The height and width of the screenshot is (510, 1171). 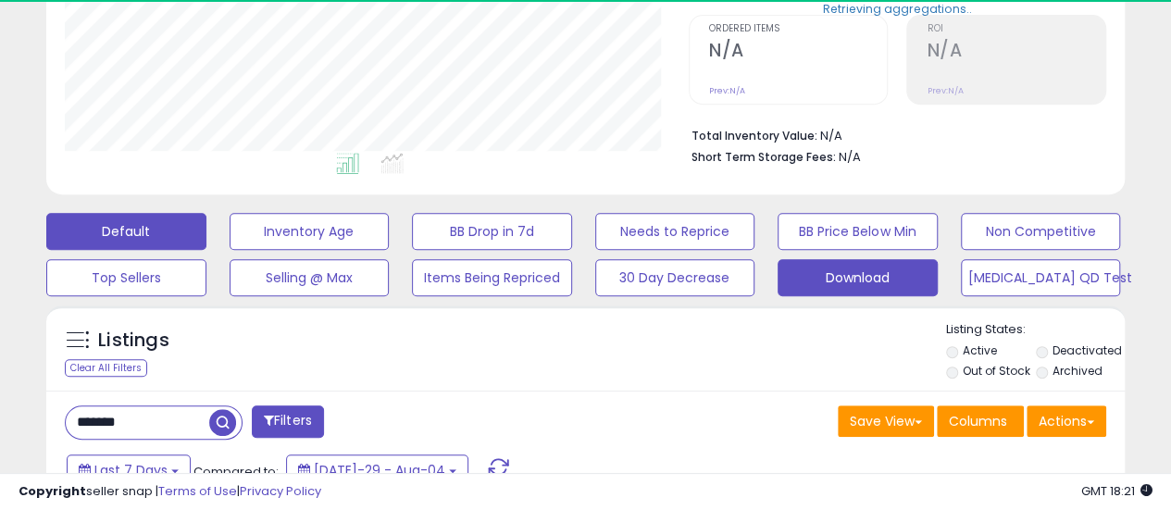 I want to click on a: Privacy Policy, so click(x=280, y=490).